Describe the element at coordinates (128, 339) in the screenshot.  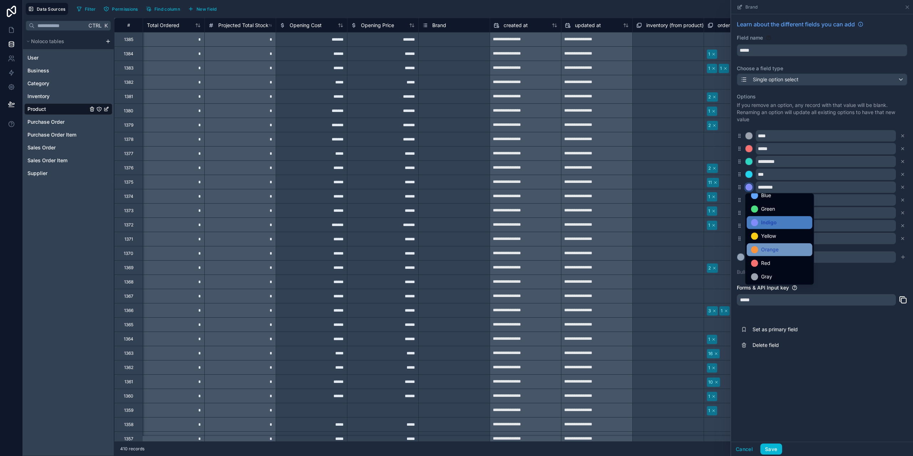
I see `div: 1364` at that location.